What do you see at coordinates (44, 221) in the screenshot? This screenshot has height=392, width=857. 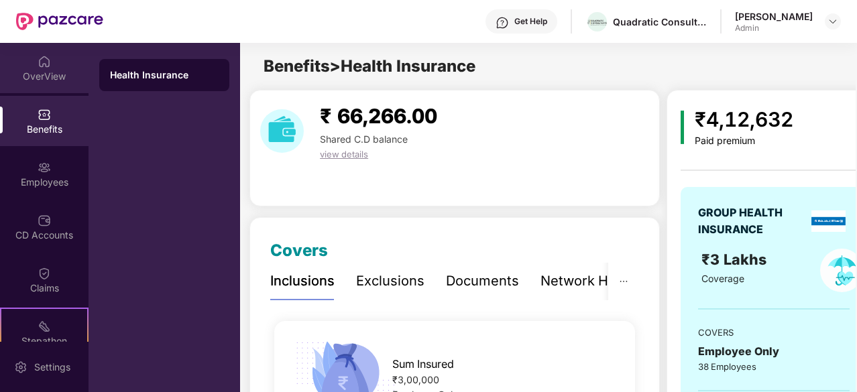 I see `img: svg+xml;base64,PHN2ZyBpZD0iQ0RfQWNjb3VudHMiIGRhdGEtbmFtZT0iQ0QgQWNjb3VudHMiIHhtbG5zPSJodHRwOi8vd3...` at bounding box center [44, 221].